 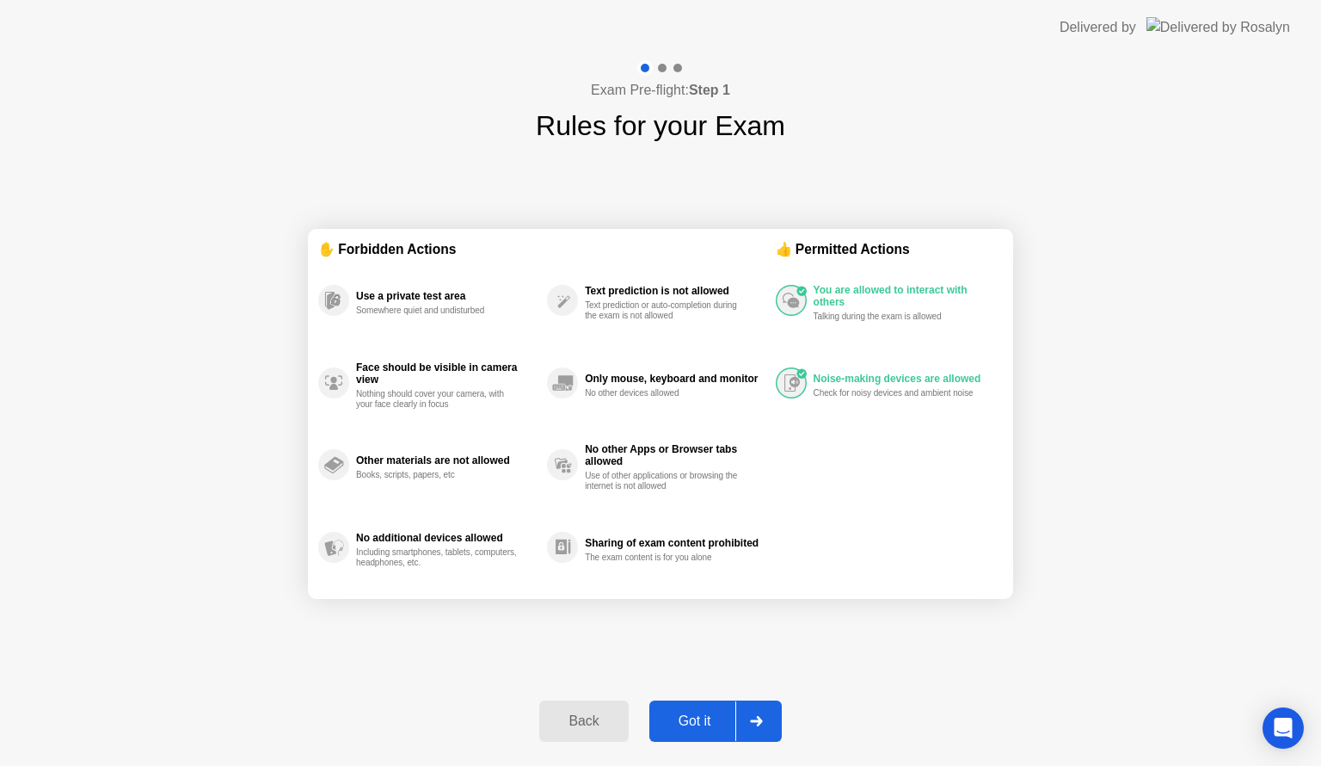 I want to click on div: Use of other applications or browsing the internet is not allowed, so click(x=666, y=481).